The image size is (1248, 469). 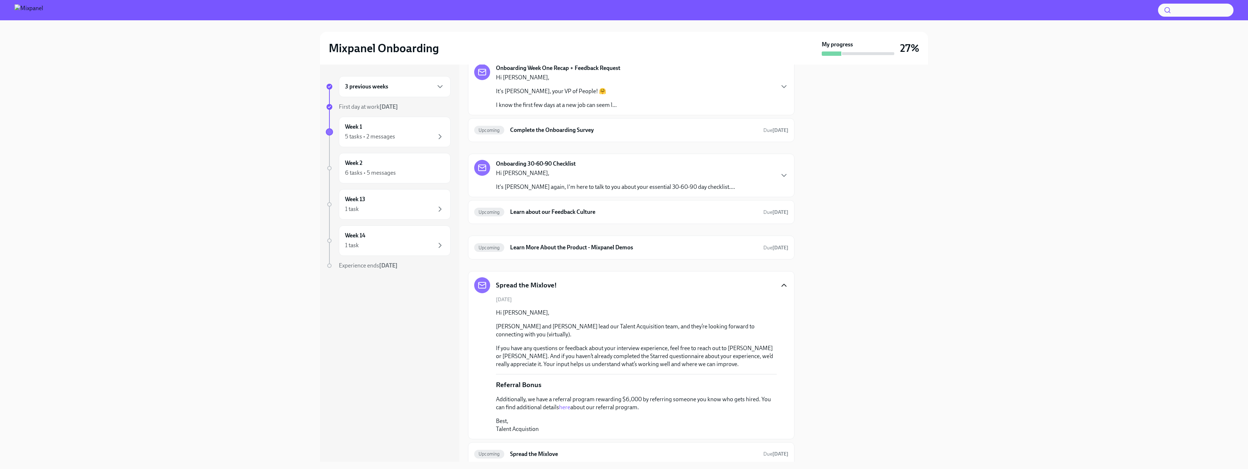 What do you see at coordinates (395, 87) in the screenshot?
I see `div: 3 previous weeks` at bounding box center [395, 87].